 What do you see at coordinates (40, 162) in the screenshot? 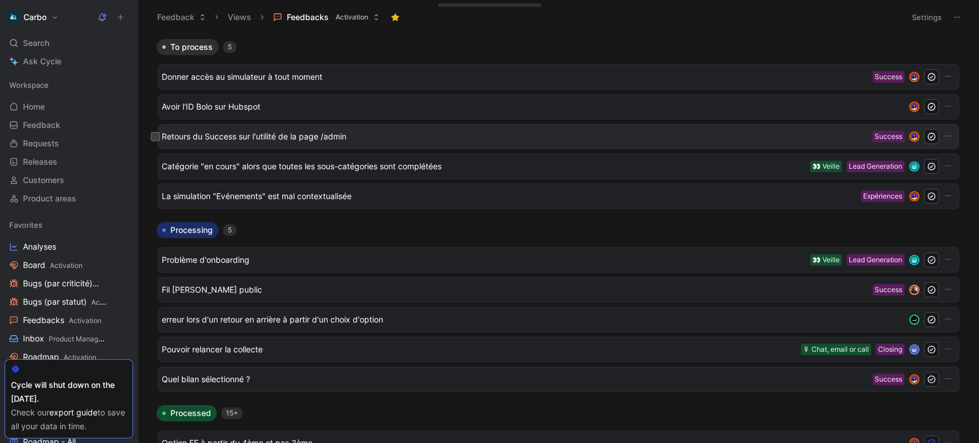
I see `span: Releases` at bounding box center [40, 162].